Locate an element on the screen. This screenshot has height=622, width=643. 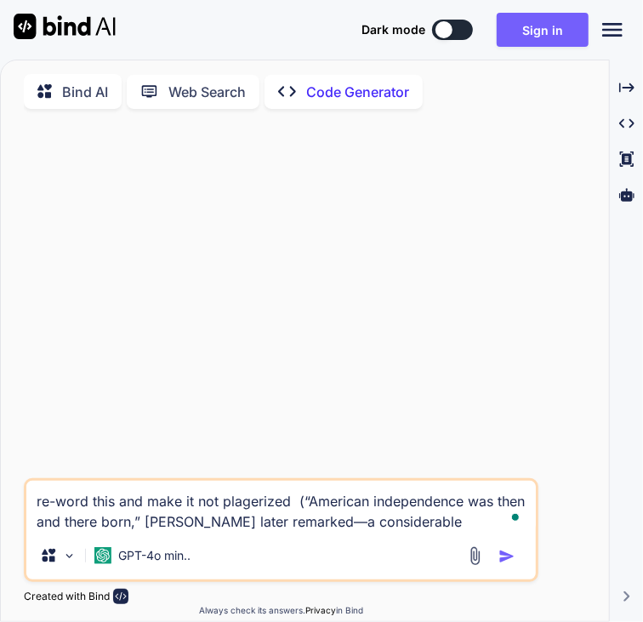
p: Created with Bind is located at coordinates (66, 596).